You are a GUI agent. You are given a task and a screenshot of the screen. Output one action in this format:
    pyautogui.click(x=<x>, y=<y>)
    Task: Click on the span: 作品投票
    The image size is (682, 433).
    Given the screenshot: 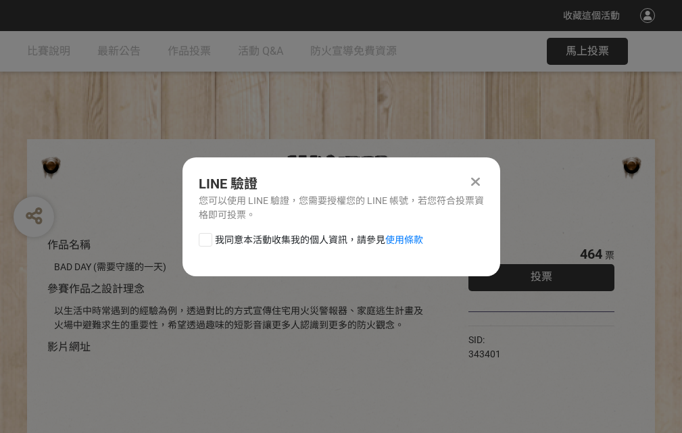 What is the action you would take?
    pyautogui.click(x=189, y=51)
    